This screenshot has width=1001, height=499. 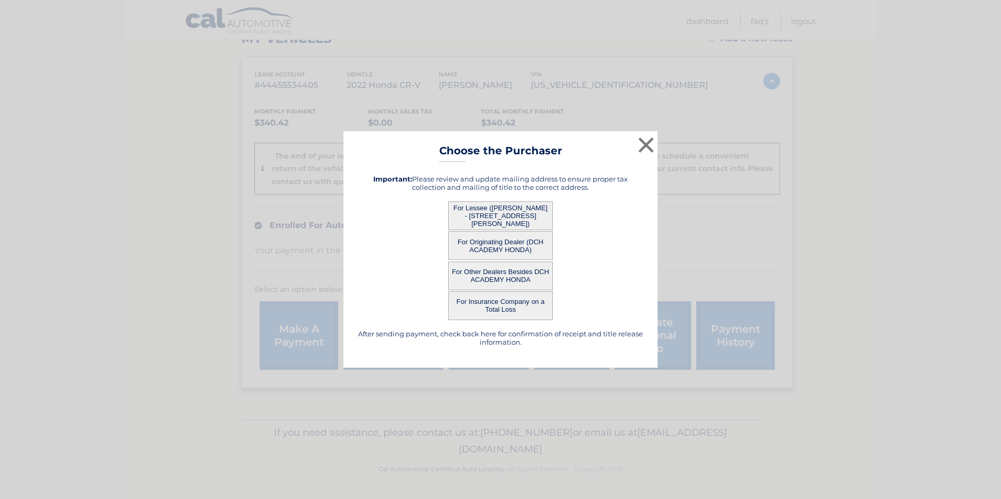 What do you see at coordinates (500, 306) in the screenshot?
I see `button: For Insurance Company on a Total Loss` at bounding box center [500, 306].